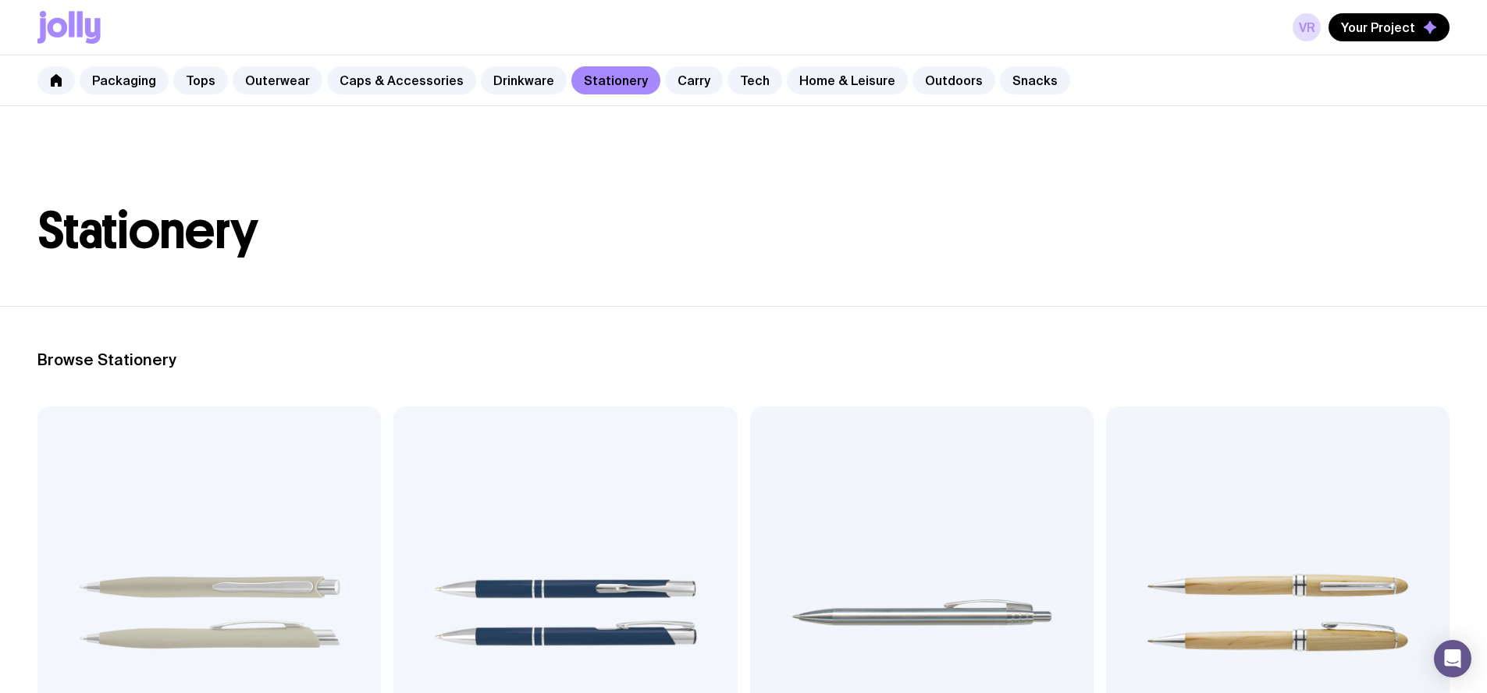  Describe the element at coordinates (743, 231) in the screenshot. I see `h1: Stationery` at that location.